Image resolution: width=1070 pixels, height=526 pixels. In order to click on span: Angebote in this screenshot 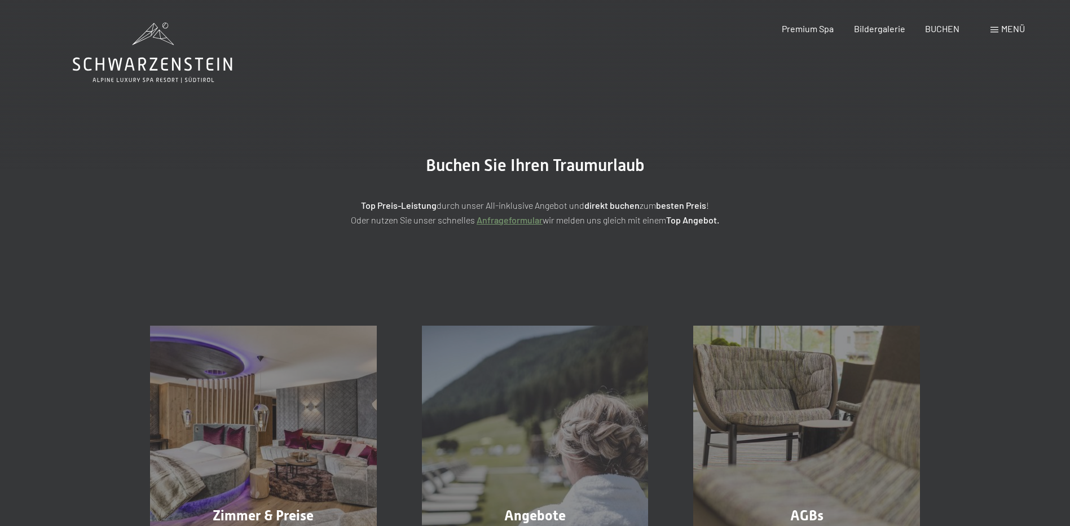, I will do `click(535, 515)`.